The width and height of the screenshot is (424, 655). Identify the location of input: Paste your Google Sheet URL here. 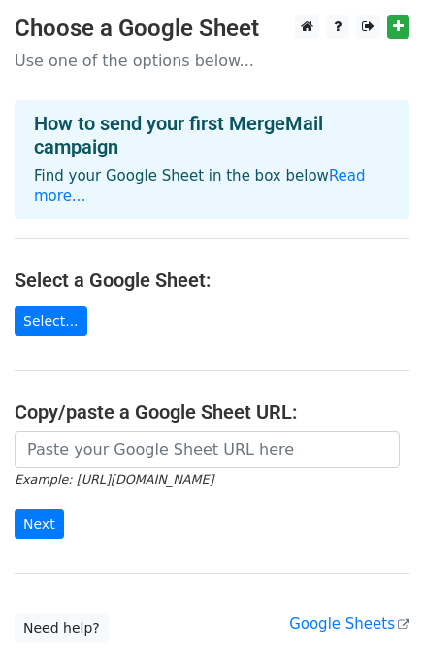
(207, 450).